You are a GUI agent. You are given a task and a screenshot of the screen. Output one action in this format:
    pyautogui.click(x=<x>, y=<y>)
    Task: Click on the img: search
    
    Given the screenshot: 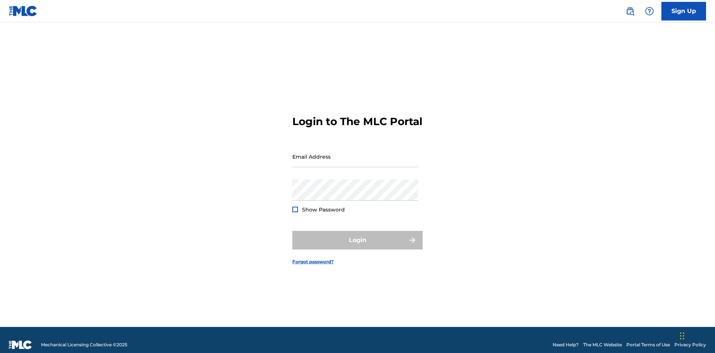 What is the action you would take?
    pyautogui.click(x=630, y=11)
    